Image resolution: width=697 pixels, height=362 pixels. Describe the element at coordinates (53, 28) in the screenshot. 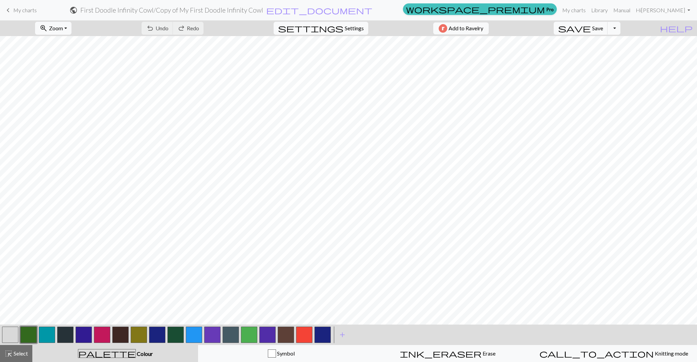

I see `button: Zoom` at that location.